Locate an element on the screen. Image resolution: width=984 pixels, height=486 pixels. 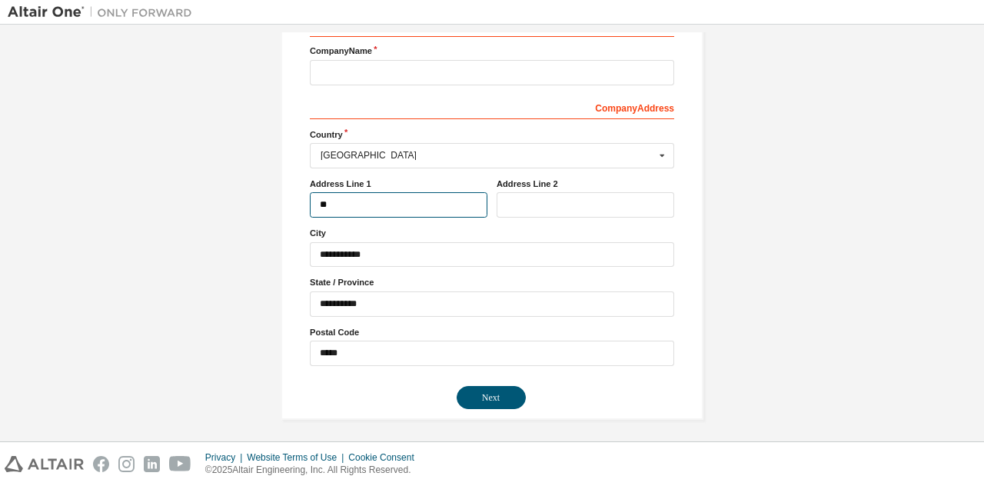
button: Next is located at coordinates (491, 398).